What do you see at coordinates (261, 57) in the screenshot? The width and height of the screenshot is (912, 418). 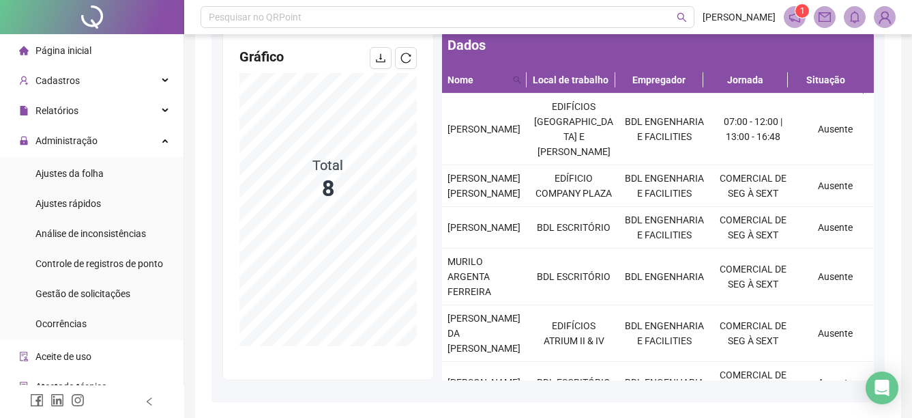 I see `span: Gráfico` at bounding box center [261, 57].